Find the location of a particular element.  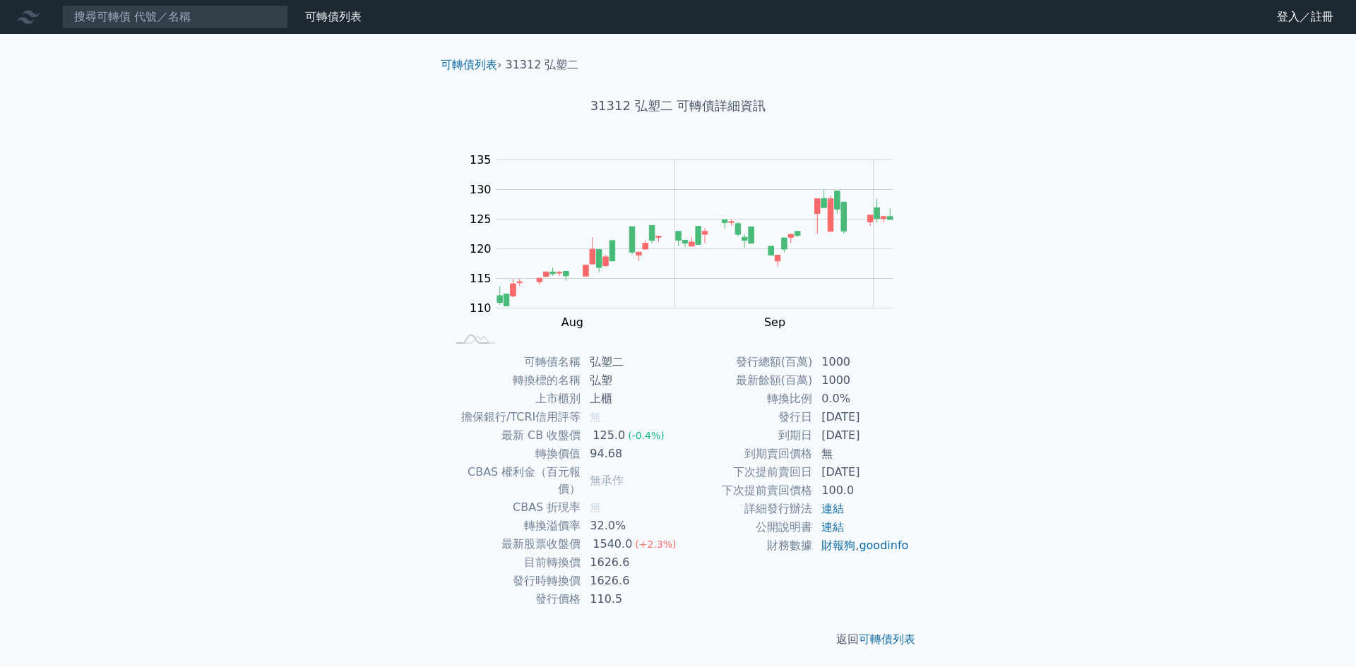

g: Chart is located at coordinates (688, 241).